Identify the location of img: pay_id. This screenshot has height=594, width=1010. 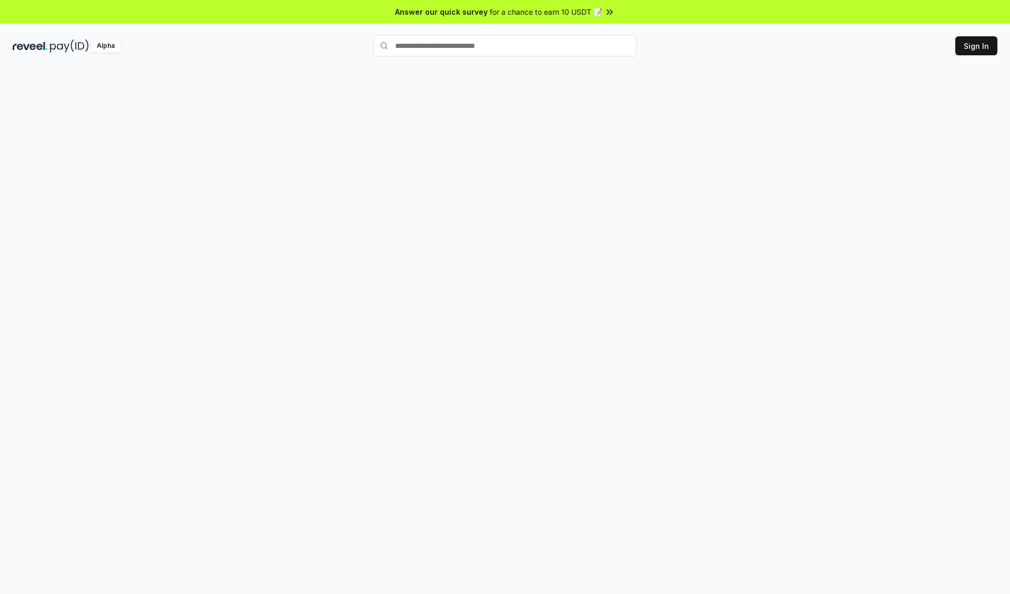
(69, 46).